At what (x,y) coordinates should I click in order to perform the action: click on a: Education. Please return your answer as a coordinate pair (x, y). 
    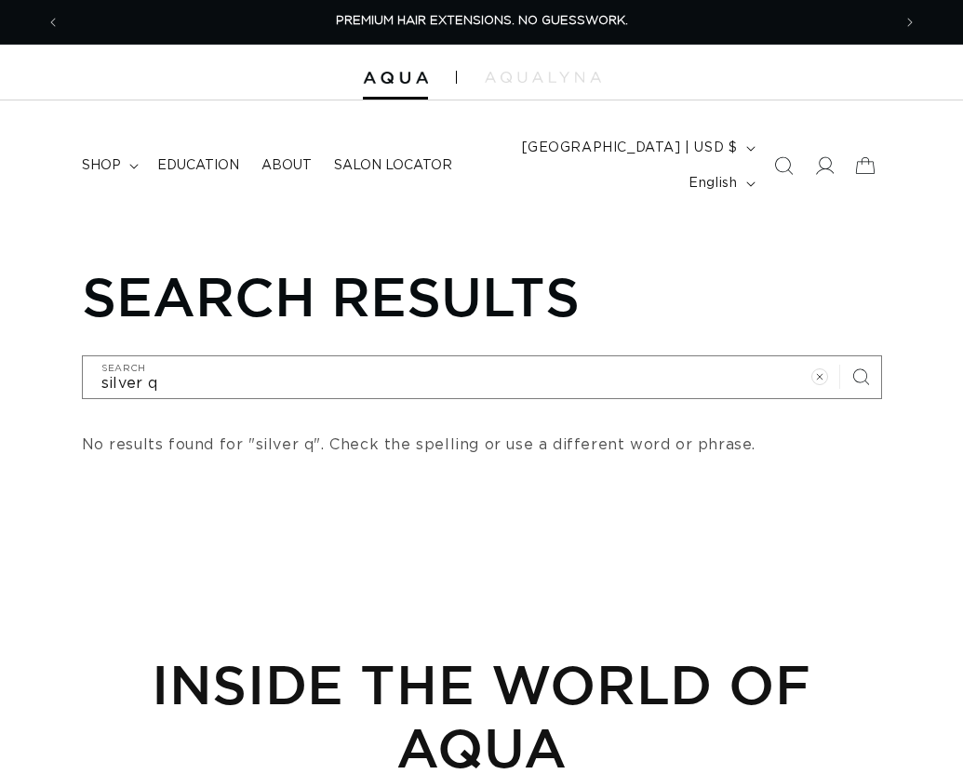
    Looking at the image, I should click on (198, 166).